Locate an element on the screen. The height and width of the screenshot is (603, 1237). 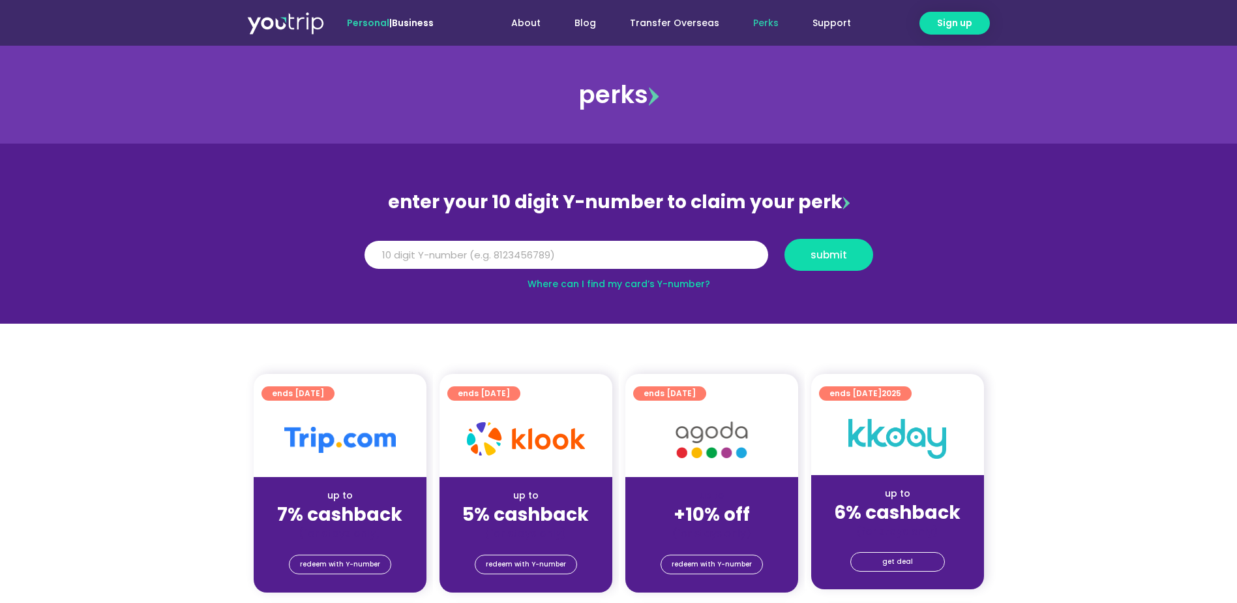
strong: 7% cashback is located at coordinates (340, 514).